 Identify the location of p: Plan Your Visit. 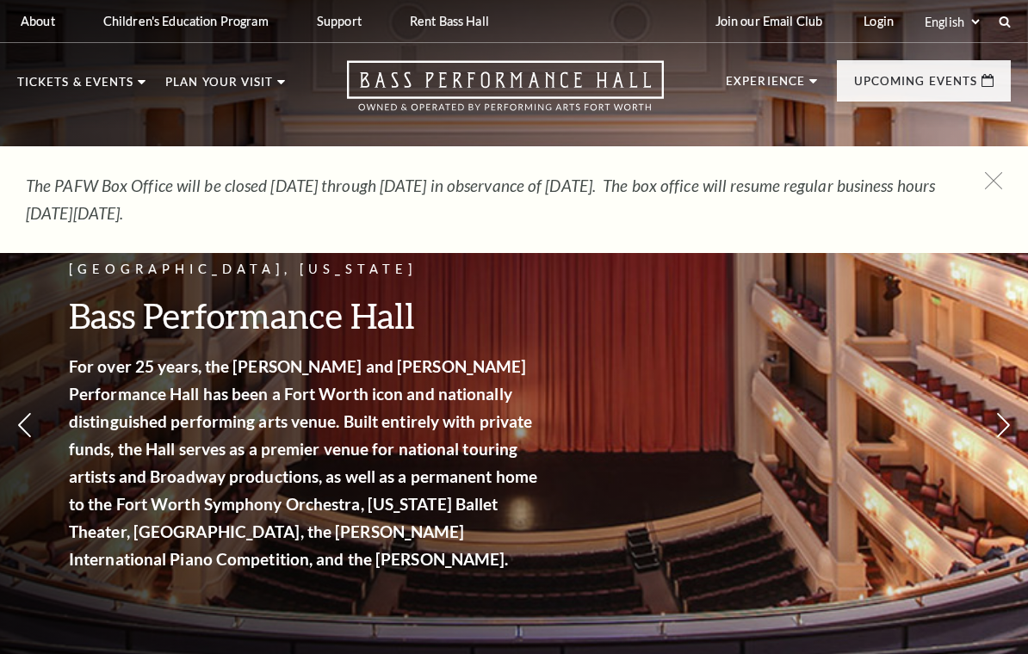
(219, 87).